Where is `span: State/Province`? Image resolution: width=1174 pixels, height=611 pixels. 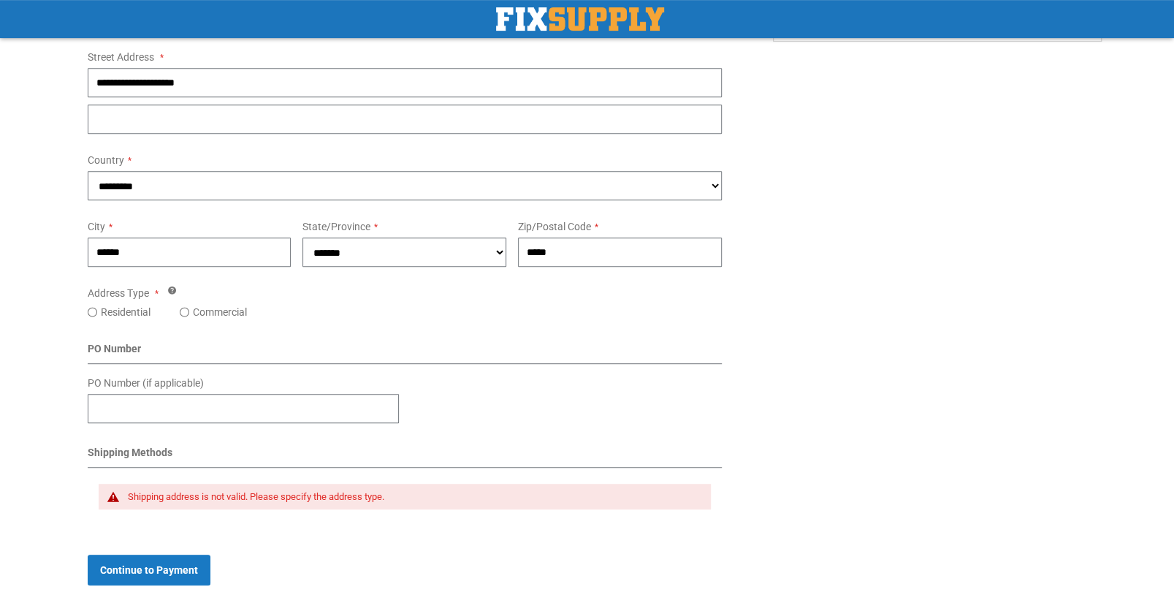
span: State/Province is located at coordinates (336, 227).